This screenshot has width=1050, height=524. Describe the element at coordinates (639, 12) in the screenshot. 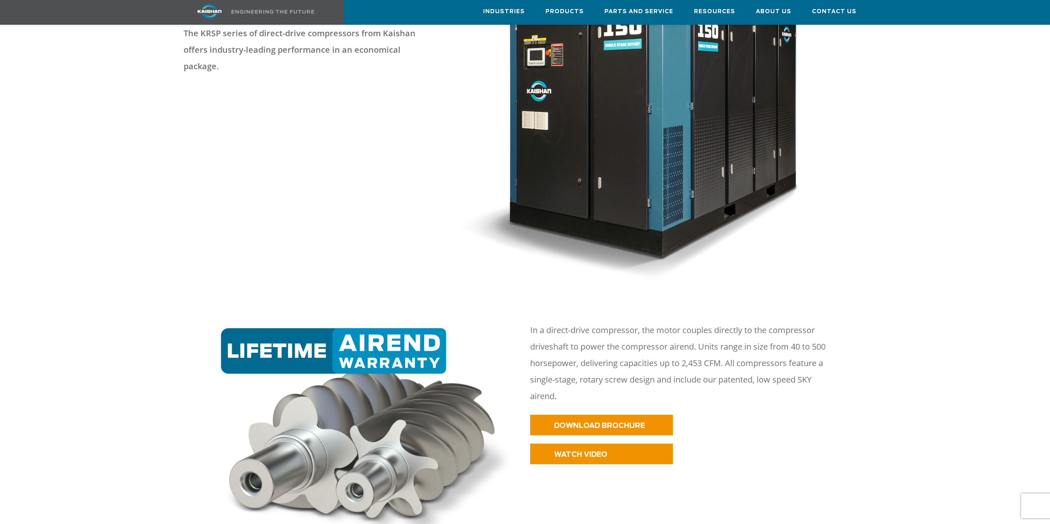

I see `a: Parts and Service` at that location.